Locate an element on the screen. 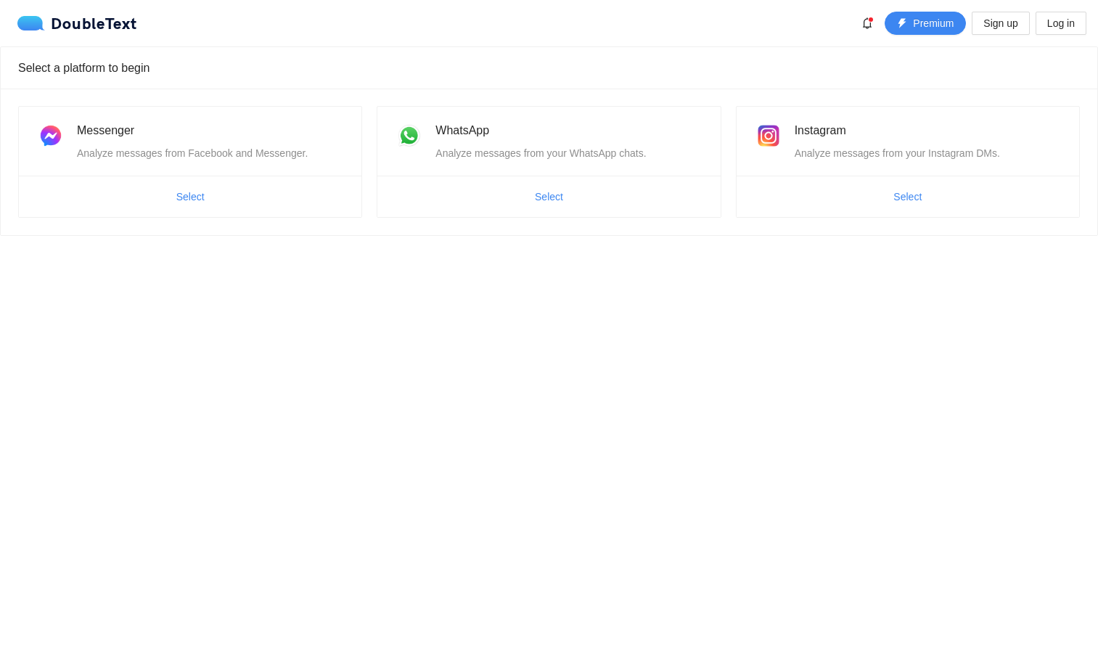  span: bell is located at coordinates (867, 23).